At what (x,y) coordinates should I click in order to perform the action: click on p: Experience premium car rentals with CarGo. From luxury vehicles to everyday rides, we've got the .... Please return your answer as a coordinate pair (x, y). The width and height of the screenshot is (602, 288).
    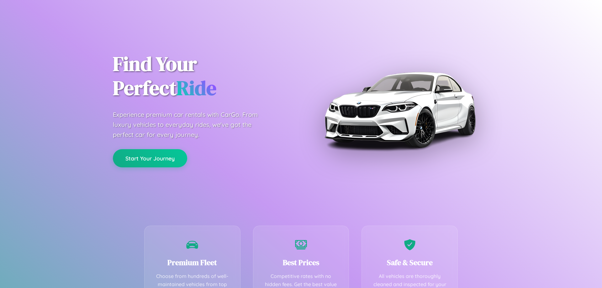
    Looking at the image, I should click on (191, 125).